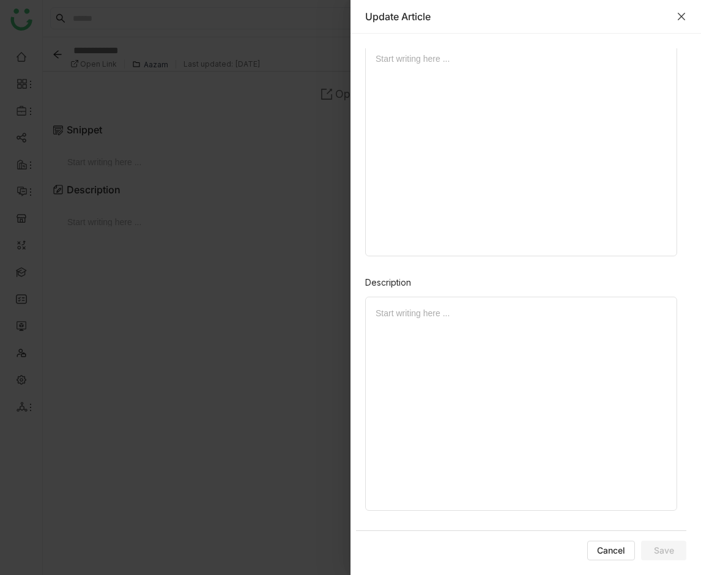  What do you see at coordinates (611, 550) in the screenshot?
I see `button: Cancel` at bounding box center [611, 550].